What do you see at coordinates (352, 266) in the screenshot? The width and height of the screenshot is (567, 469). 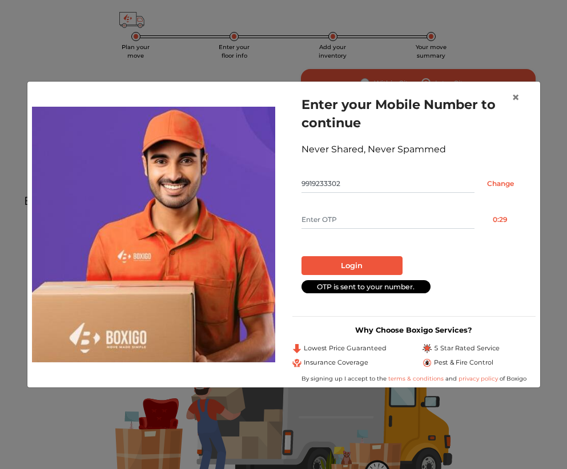 I see `button: Login` at bounding box center [352, 266].